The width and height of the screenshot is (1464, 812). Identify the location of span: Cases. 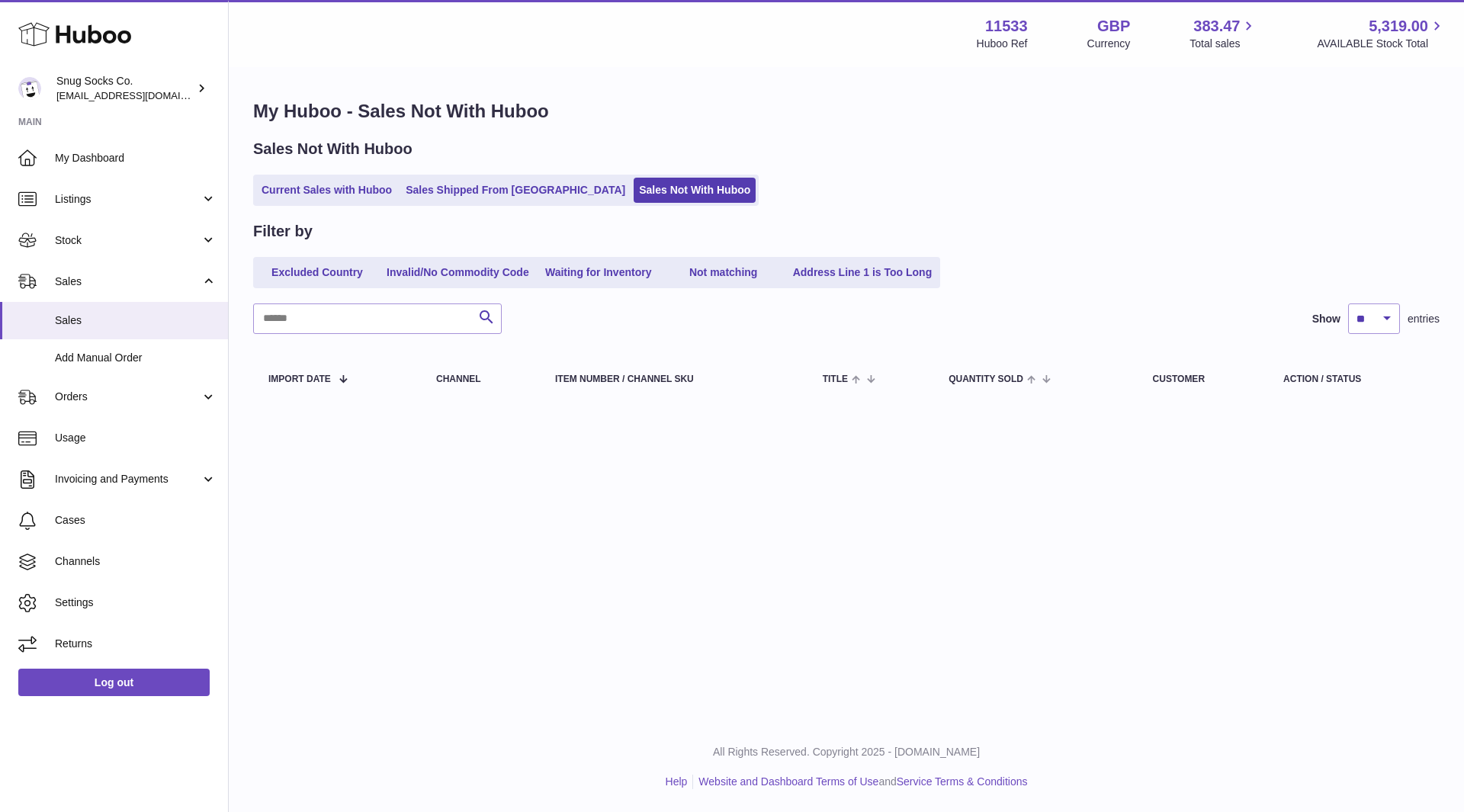
(136, 520).